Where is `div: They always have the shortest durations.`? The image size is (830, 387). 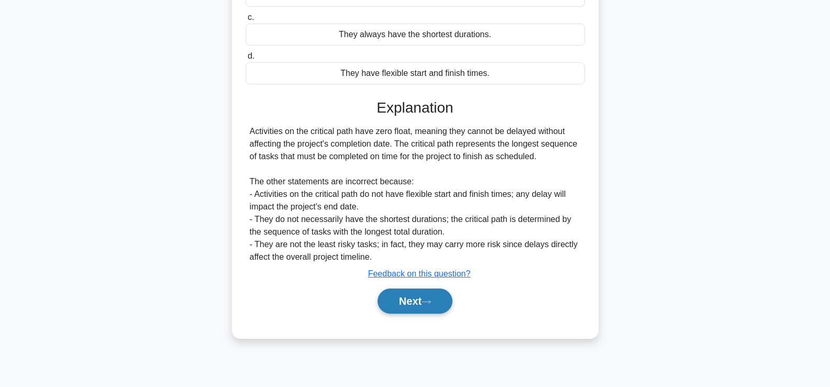 div: They always have the shortest durations. is located at coordinates (415, 35).